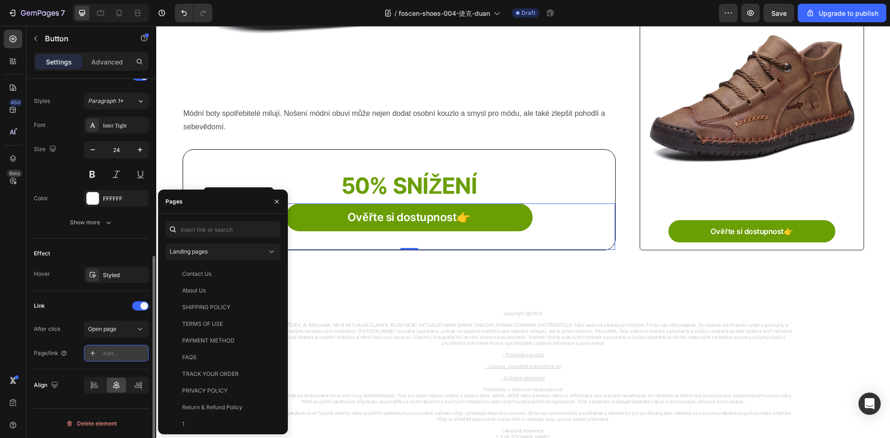 The width and height of the screenshot is (890, 438). What do you see at coordinates (107, 62) in the screenshot?
I see `p: Advanced` at bounding box center [107, 62].